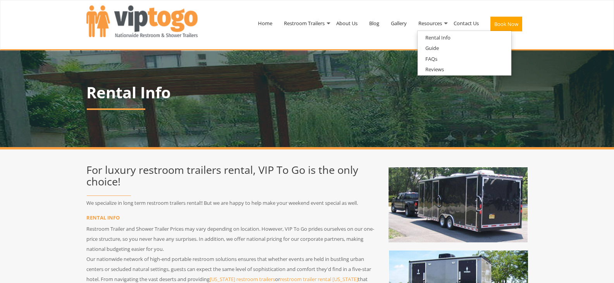 This screenshot has width=614, height=283. Describe the element at coordinates (231, 203) in the screenshot. I see `p: We specialize in long term restroom trailers rental!! But we are happy to help make your weekend ...` at that location.